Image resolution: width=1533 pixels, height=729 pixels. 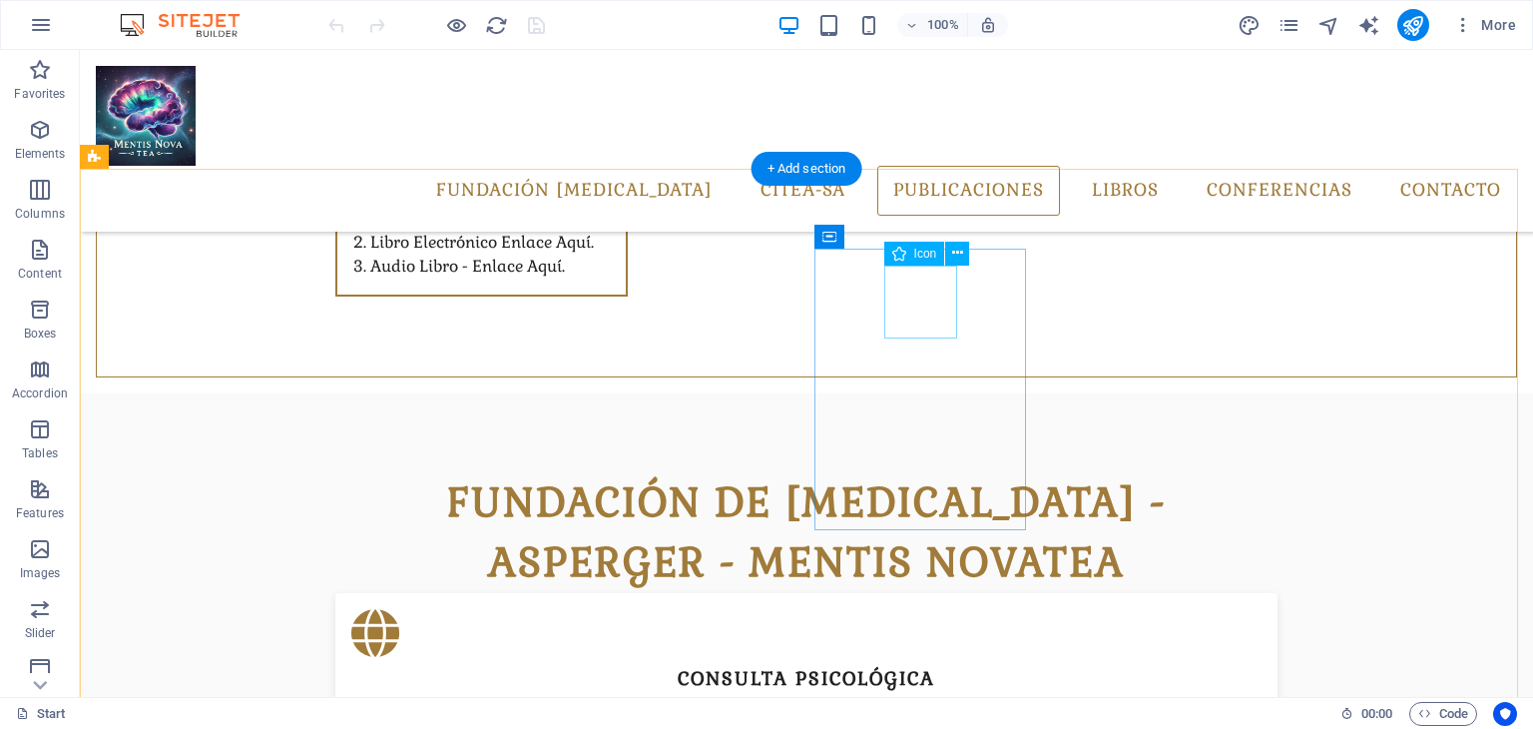 What do you see at coordinates (40, 393) in the screenshot?
I see `p: Accordion` at bounding box center [40, 393].